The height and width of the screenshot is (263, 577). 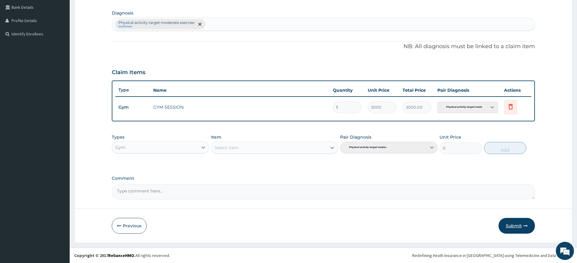 What do you see at coordinates (133, 107) in the screenshot?
I see `td: Gym` at bounding box center [133, 107].